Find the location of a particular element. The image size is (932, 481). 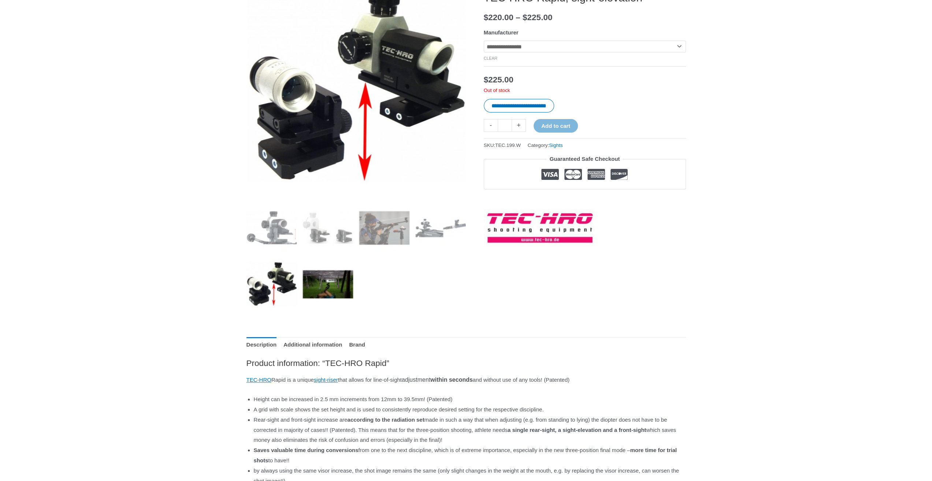

span: adjustment is located at coordinates (416, 379).